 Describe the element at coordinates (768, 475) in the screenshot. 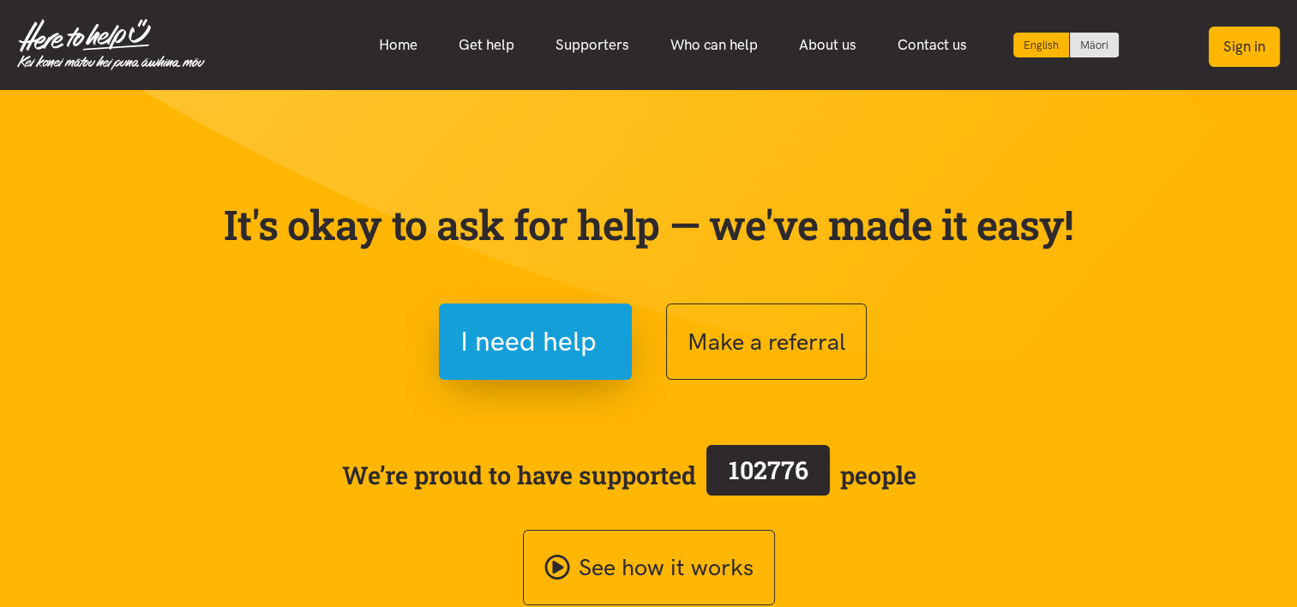

I see `a: 102776` at that location.